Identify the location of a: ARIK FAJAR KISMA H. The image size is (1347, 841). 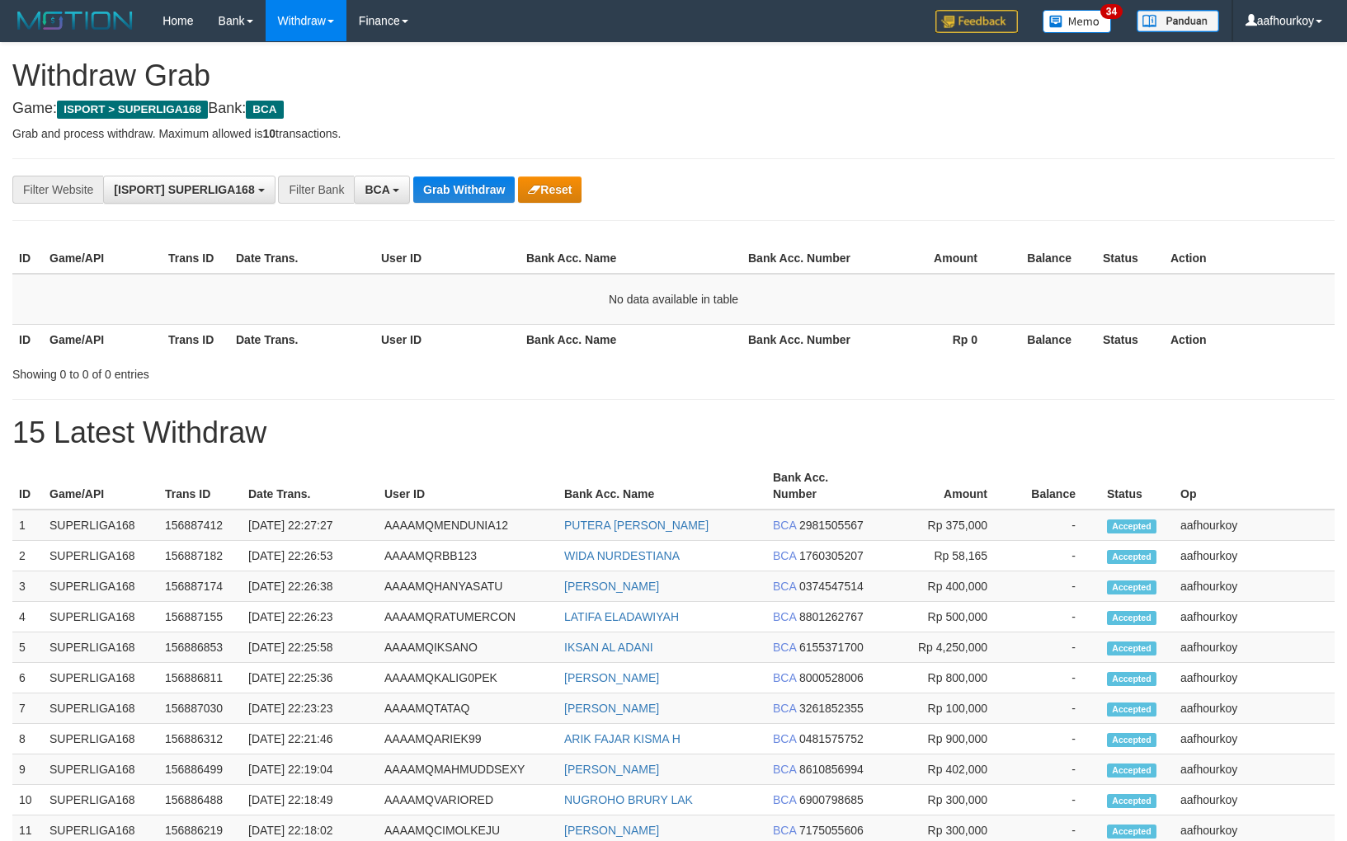
(622, 739).